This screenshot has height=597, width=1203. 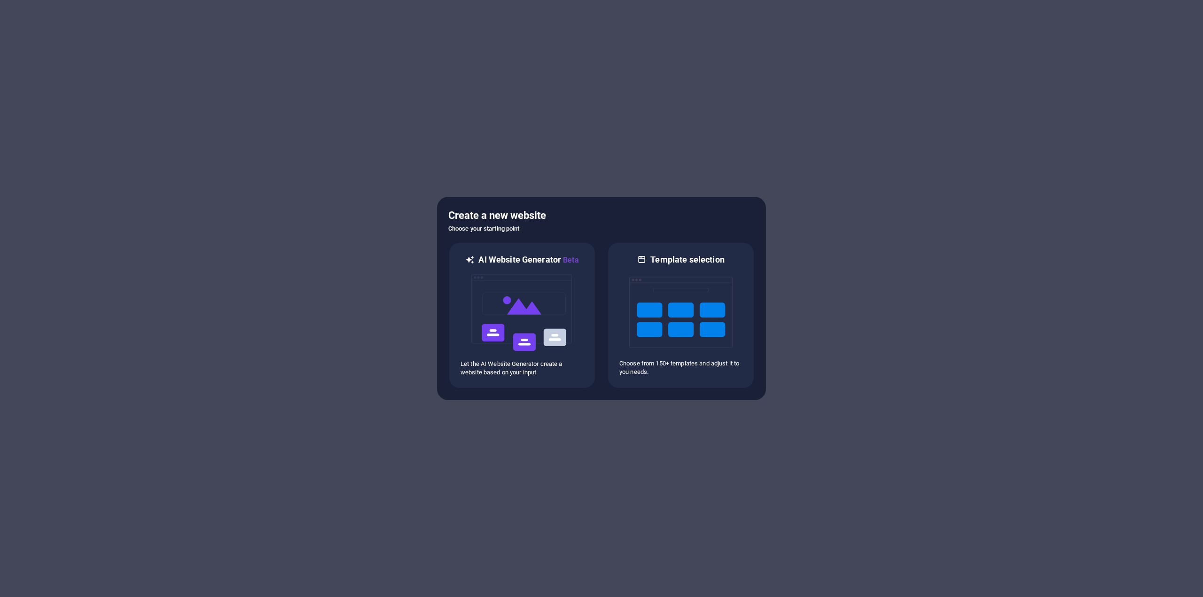 I want to click on img: ai, so click(x=522, y=313).